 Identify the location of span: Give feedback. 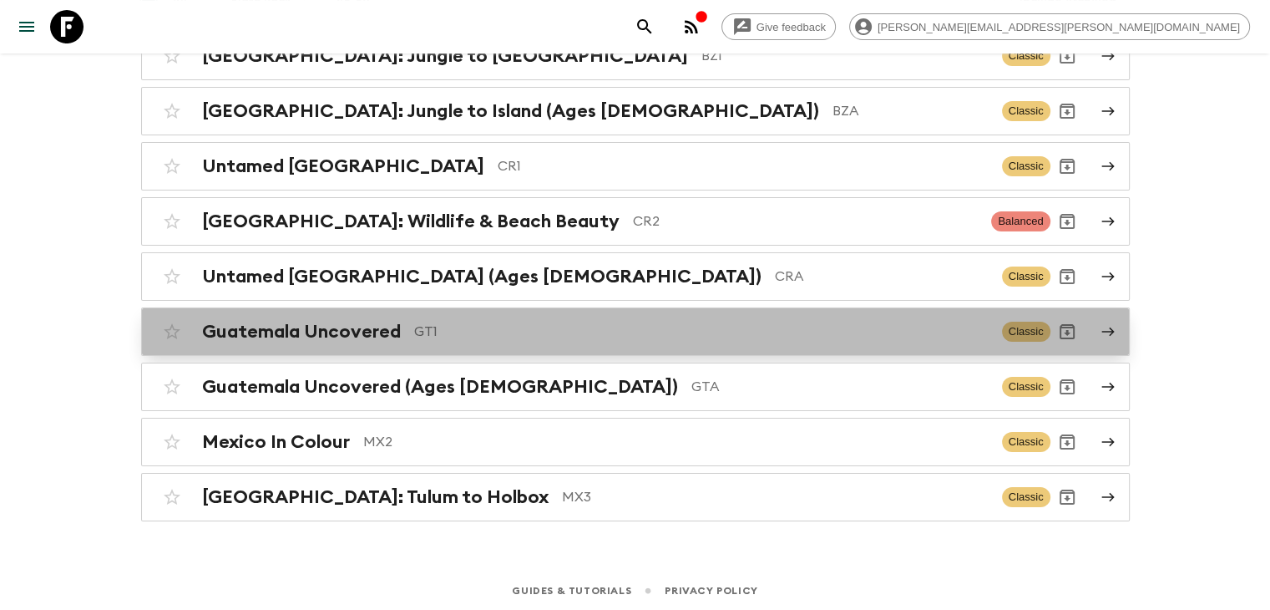
(791, 27).